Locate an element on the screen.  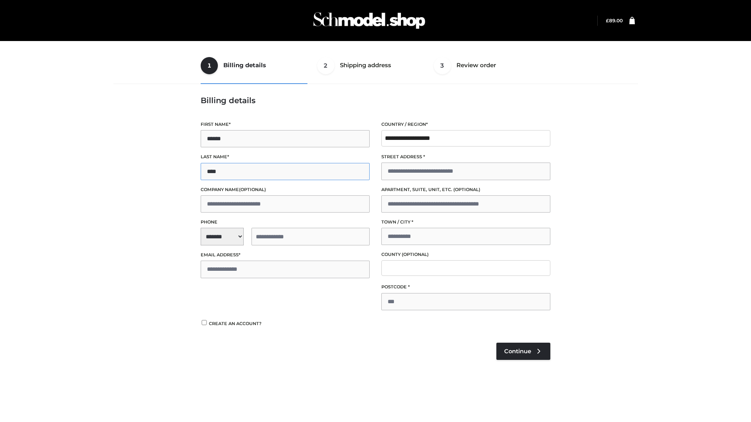
label: Apartment, suite, unit, etc. is located at coordinates (466, 190).